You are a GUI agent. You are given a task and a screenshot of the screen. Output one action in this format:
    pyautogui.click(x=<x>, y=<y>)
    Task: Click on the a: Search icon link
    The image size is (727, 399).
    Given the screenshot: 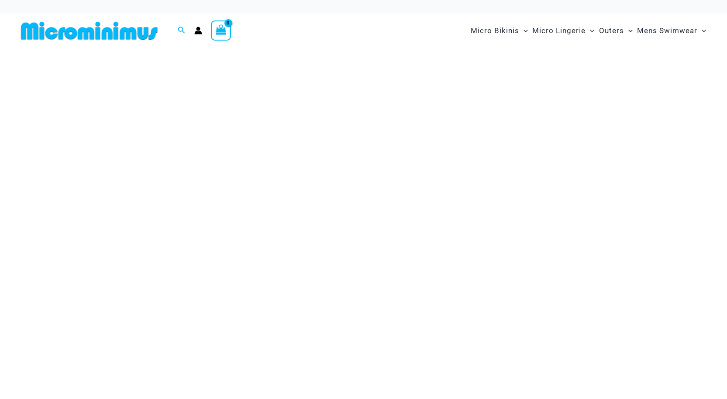 What is the action you would take?
    pyautogui.click(x=182, y=31)
    